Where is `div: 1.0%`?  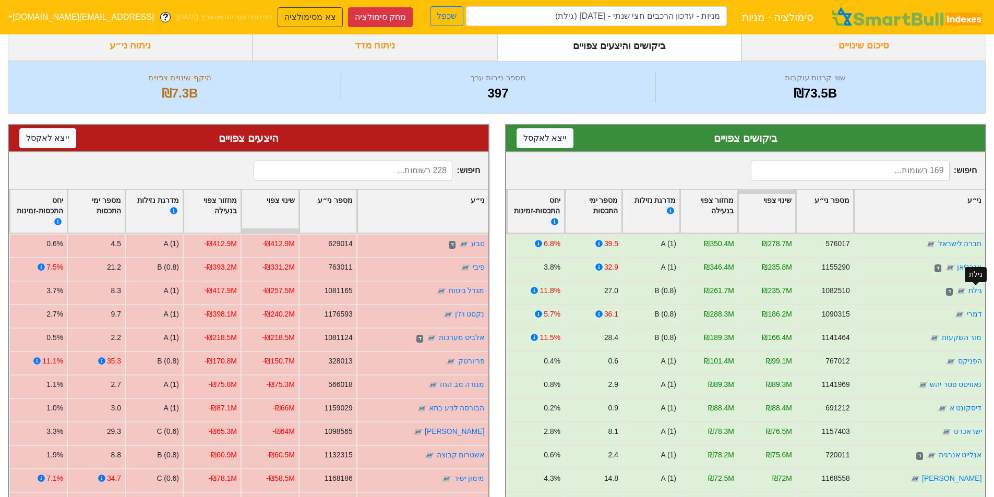 div: 1.0% is located at coordinates (55, 408).